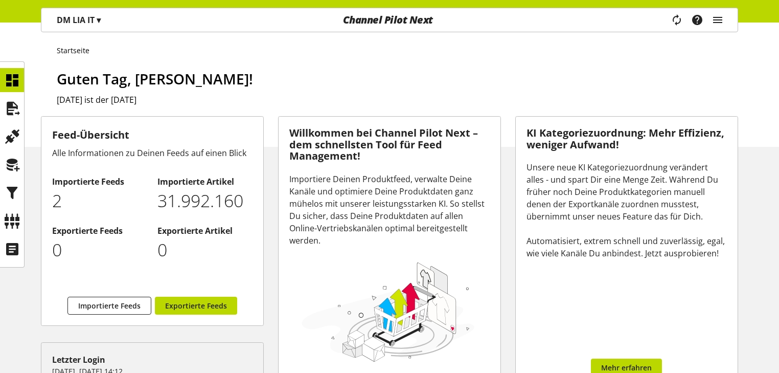 This screenshot has width=779, height=373. I want to click on h3: KI Kategoriezuordnung: Mehr Effizienz, weniger Aufwand!, so click(627, 139).